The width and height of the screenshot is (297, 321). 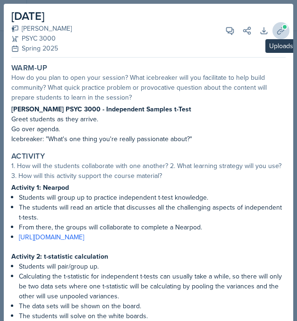 What do you see at coordinates (152, 227) in the screenshot?
I see `p: From there, the groups will collaborate to complete a Nearpod.` at bounding box center [152, 227].